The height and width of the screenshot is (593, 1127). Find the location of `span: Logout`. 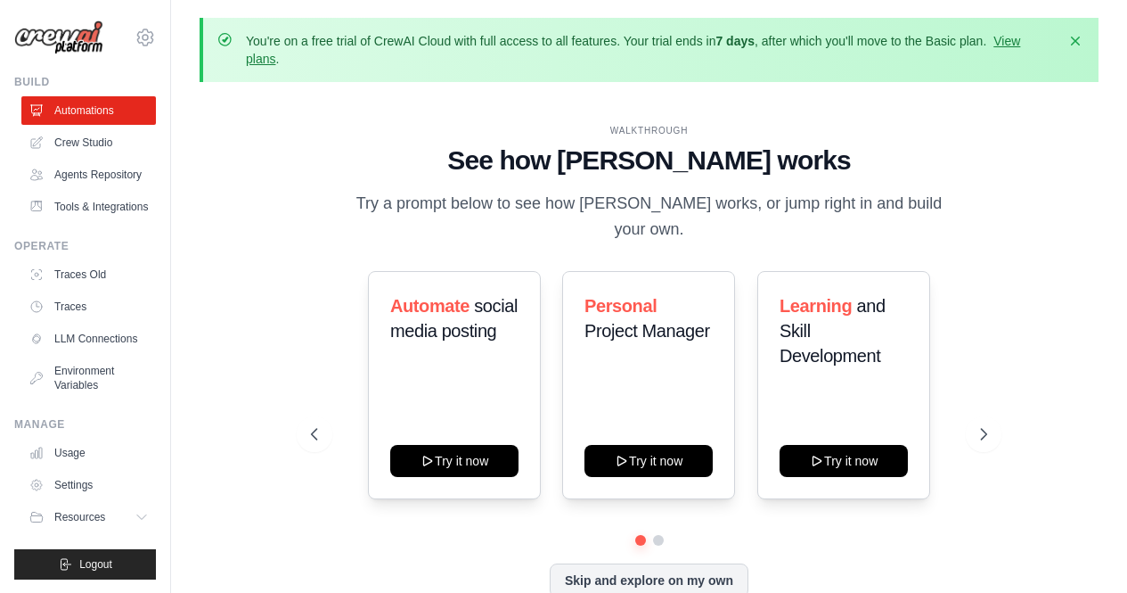

span: Logout is located at coordinates (95, 564).